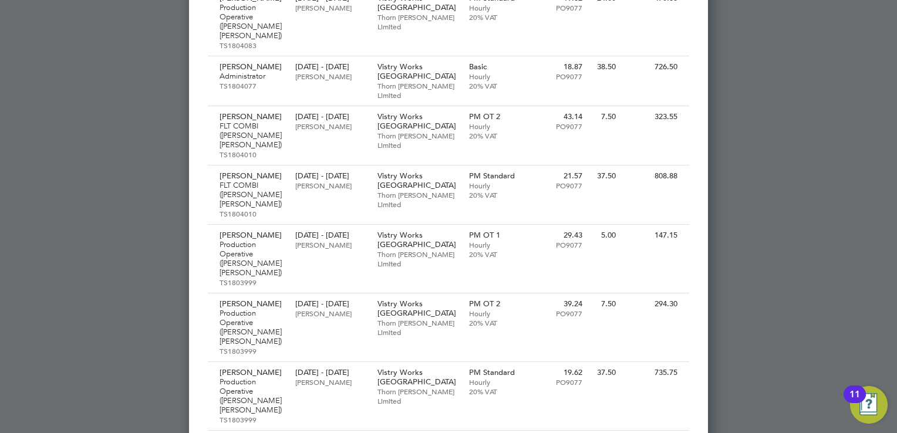  What do you see at coordinates (557, 67) in the screenshot?
I see `p: 18.87` at bounding box center [557, 67].